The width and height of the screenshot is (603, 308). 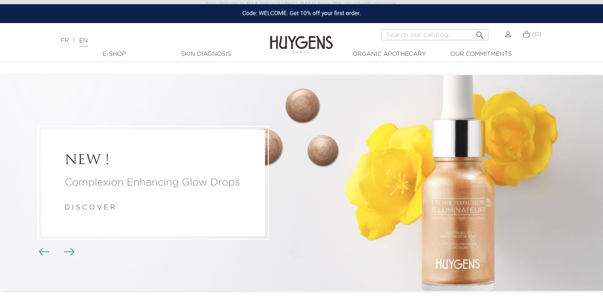 I want to click on a: FR, so click(x=65, y=41).